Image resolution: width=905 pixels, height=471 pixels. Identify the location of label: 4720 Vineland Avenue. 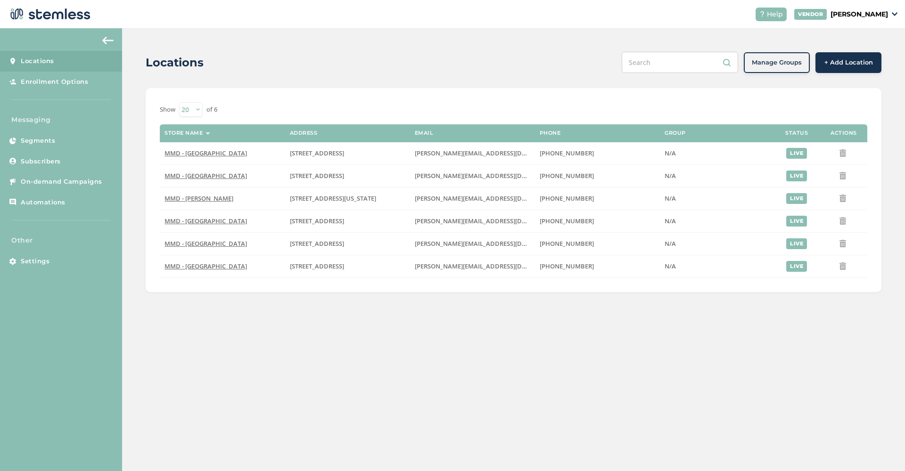
(347, 221).